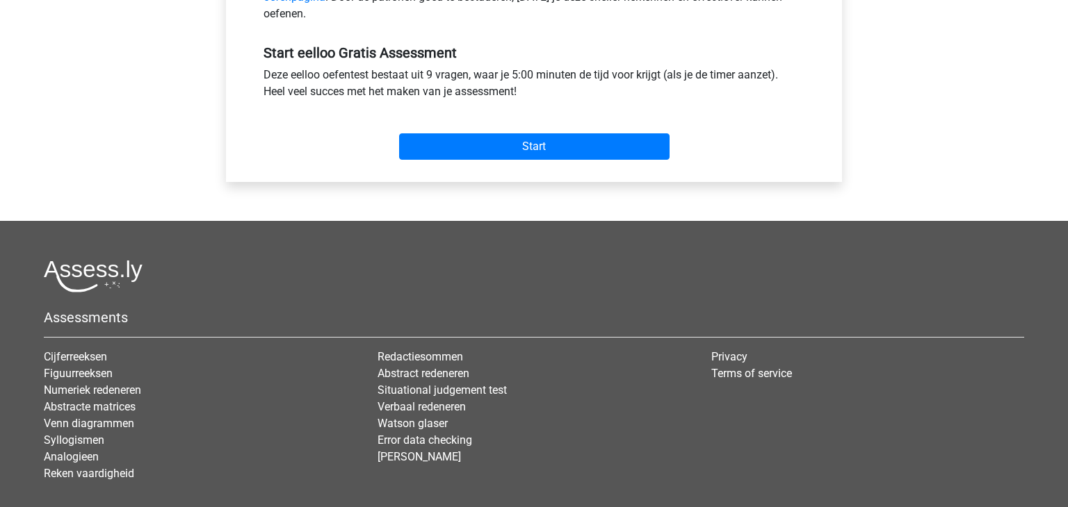  Describe the element at coordinates (92, 390) in the screenshot. I see `a: Numeriek redeneren` at that location.